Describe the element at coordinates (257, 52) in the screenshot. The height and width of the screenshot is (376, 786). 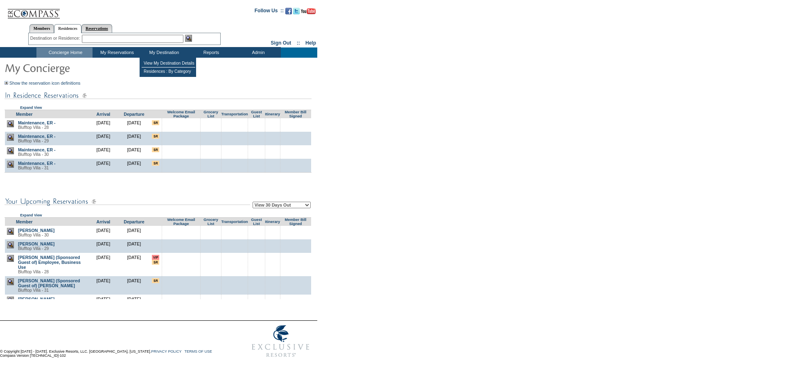
I see `td: Admin` at that location.